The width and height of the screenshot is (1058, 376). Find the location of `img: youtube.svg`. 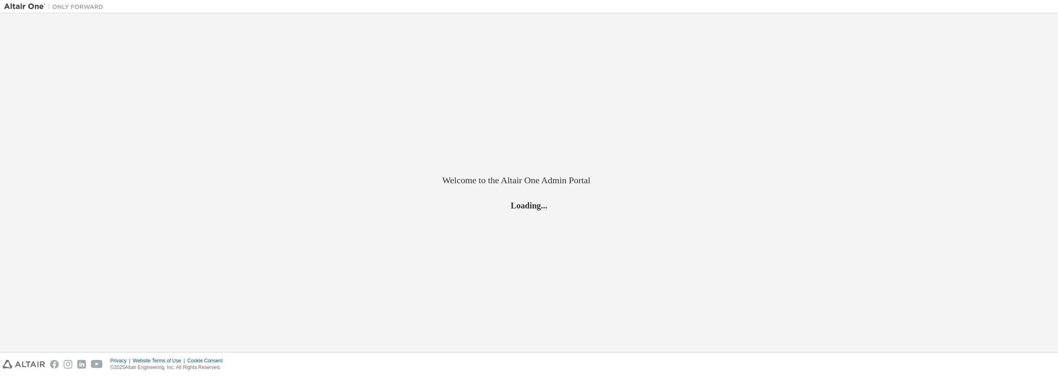

img: youtube.svg is located at coordinates (97, 364).